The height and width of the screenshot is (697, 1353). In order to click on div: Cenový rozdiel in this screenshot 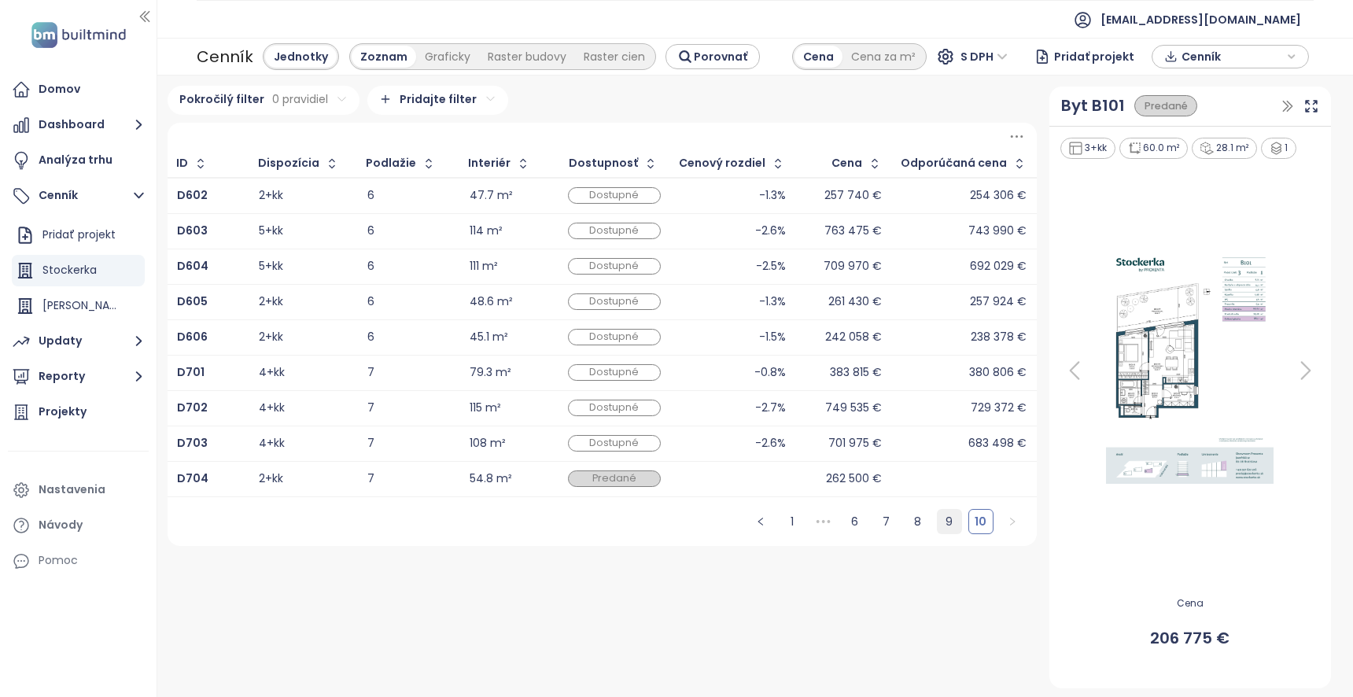, I will do `click(722, 163)`.